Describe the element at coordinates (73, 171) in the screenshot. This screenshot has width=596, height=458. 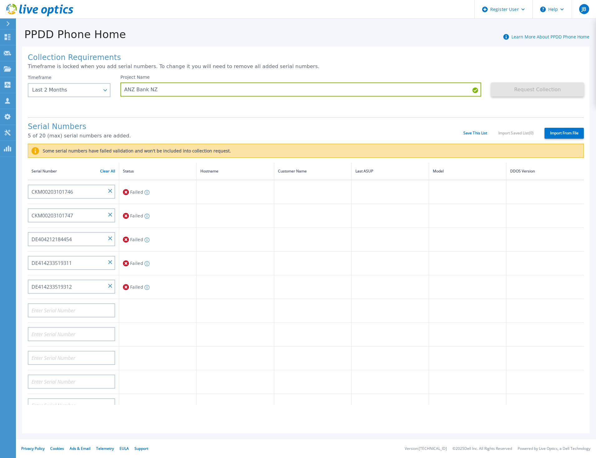
I see `div: Serial Number` at that location.